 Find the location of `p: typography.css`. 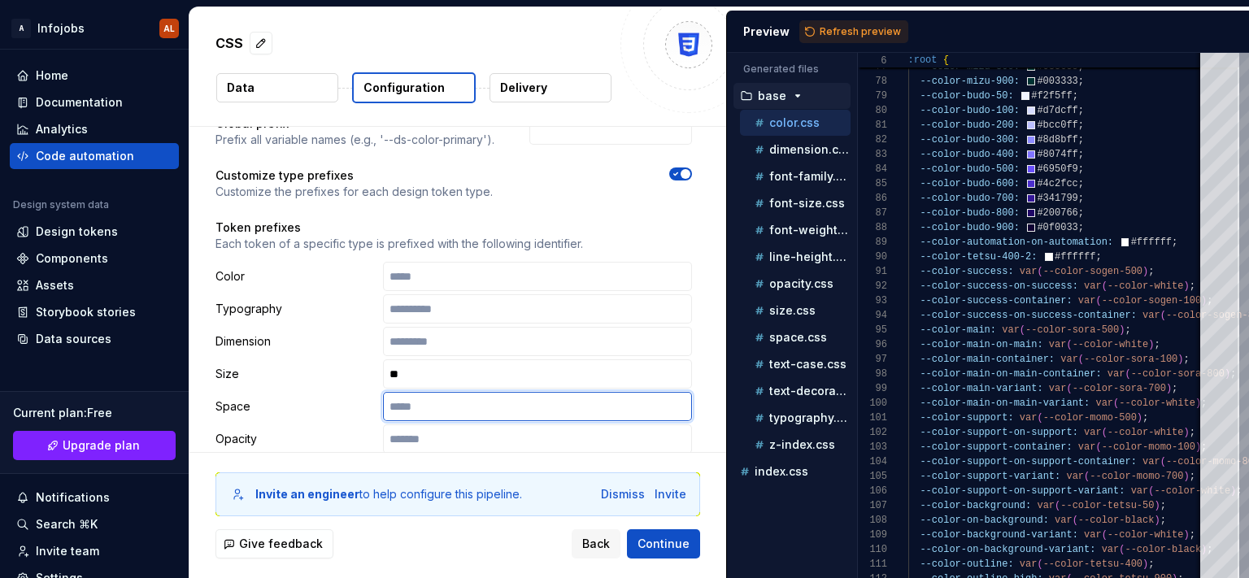

p: typography.css is located at coordinates (810, 418).